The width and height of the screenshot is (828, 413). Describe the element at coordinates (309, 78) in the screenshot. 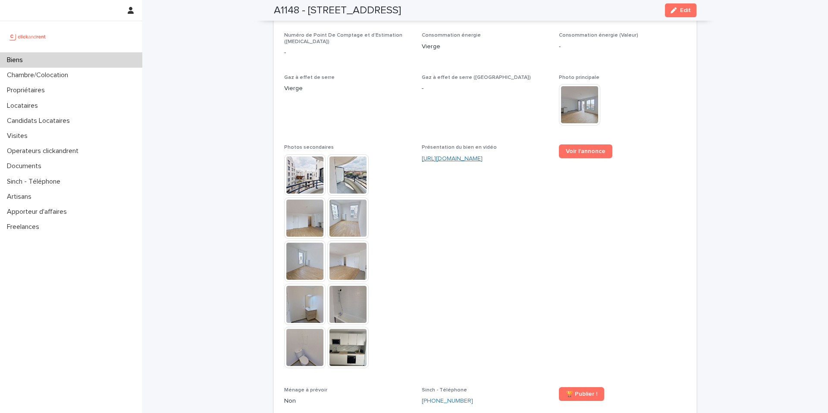

I see `span: Gaz à effet de serre` at that location.